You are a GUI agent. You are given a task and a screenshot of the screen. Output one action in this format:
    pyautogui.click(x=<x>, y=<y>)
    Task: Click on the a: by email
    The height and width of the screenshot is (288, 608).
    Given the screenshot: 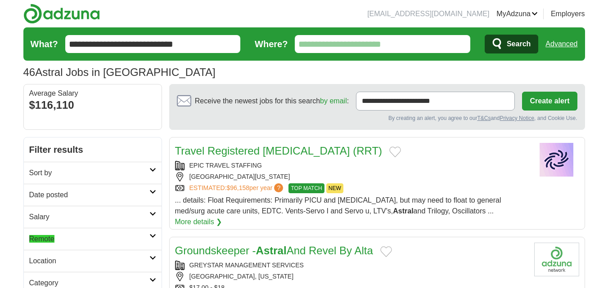 What is the action you would take?
    pyautogui.click(x=333, y=101)
    